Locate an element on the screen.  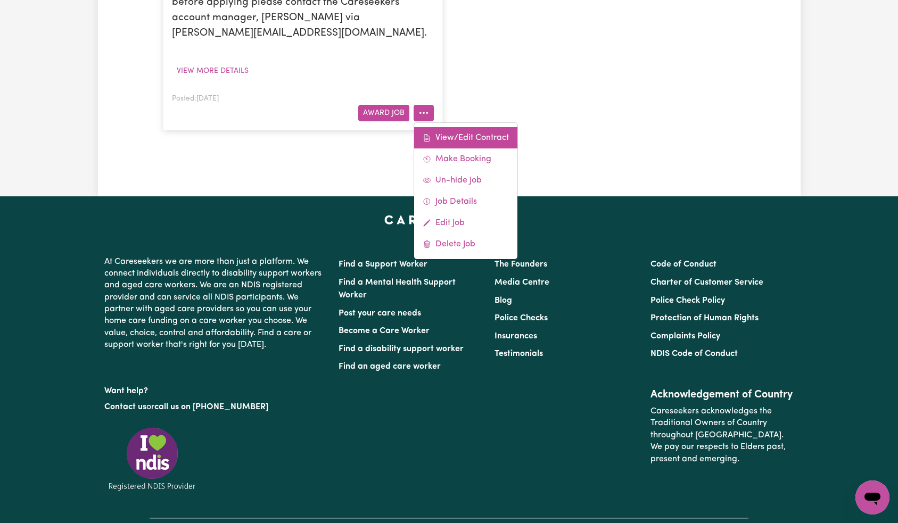
a: Contact us is located at coordinates (125, 407).